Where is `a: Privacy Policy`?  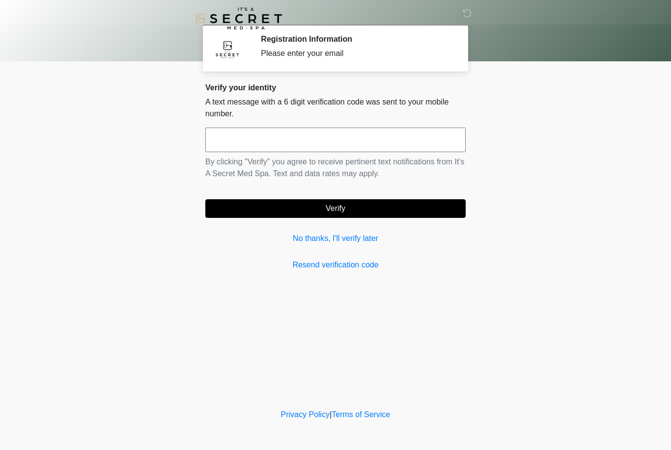
a: Privacy Policy is located at coordinates (305, 415).